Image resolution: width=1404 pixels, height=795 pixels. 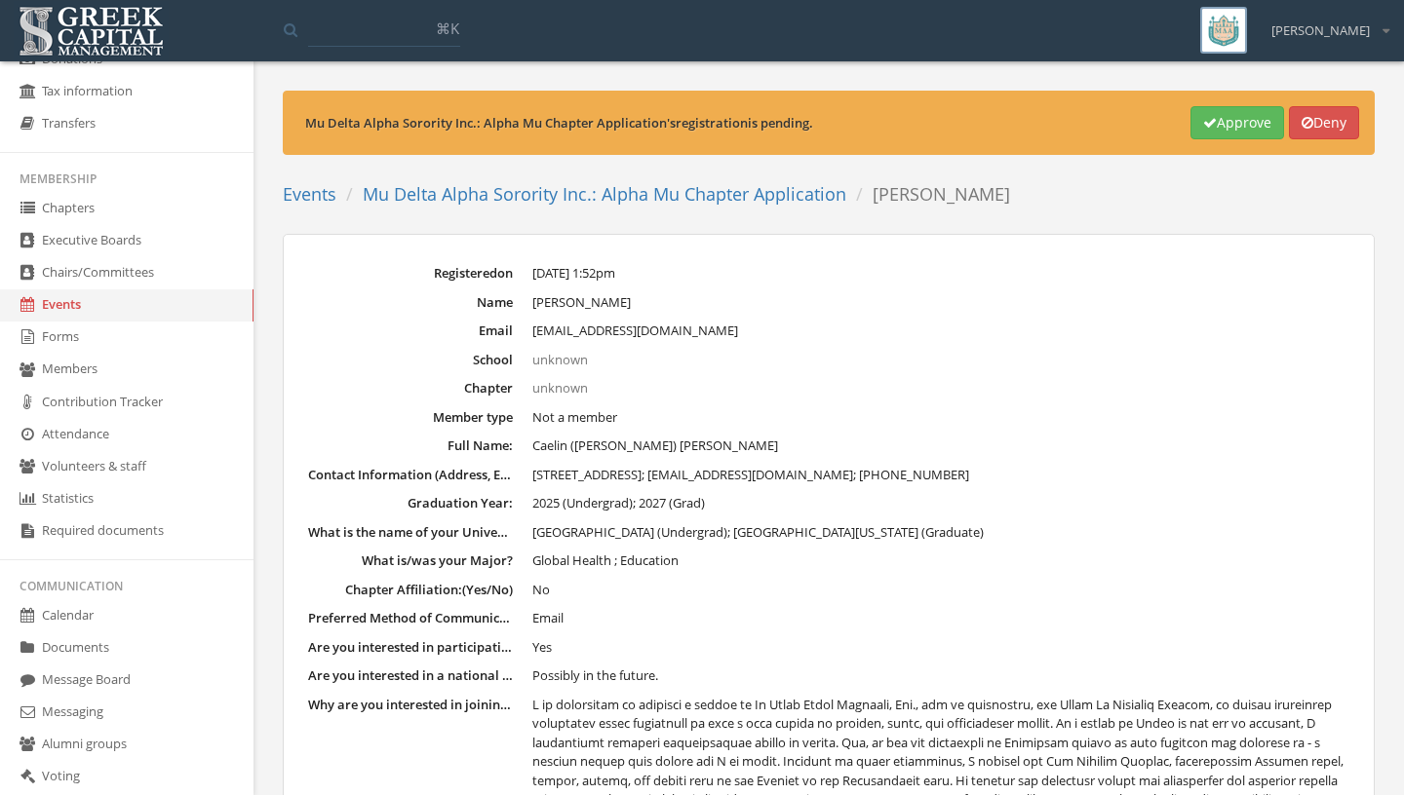 What do you see at coordinates (447, 28) in the screenshot?
I see `span: ⌘K` at bounding box center [447, 28].